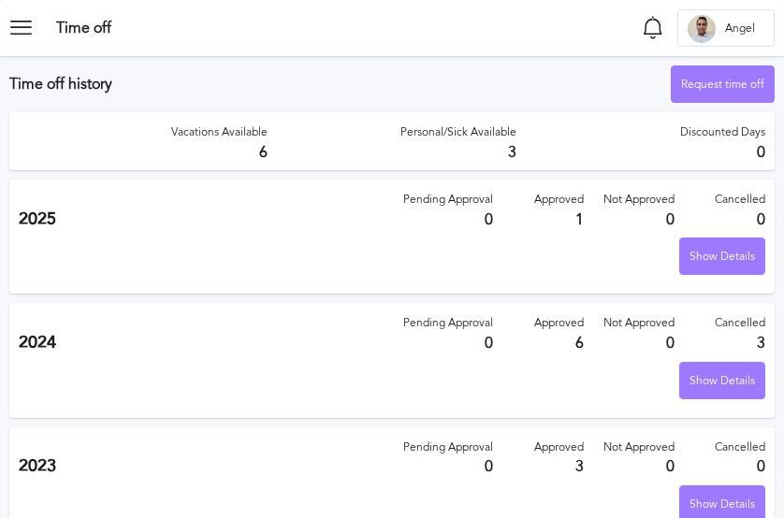 The height and width of the screenshot is (518, 784). I want to click on div: Discounted Days, so click(722, 133).